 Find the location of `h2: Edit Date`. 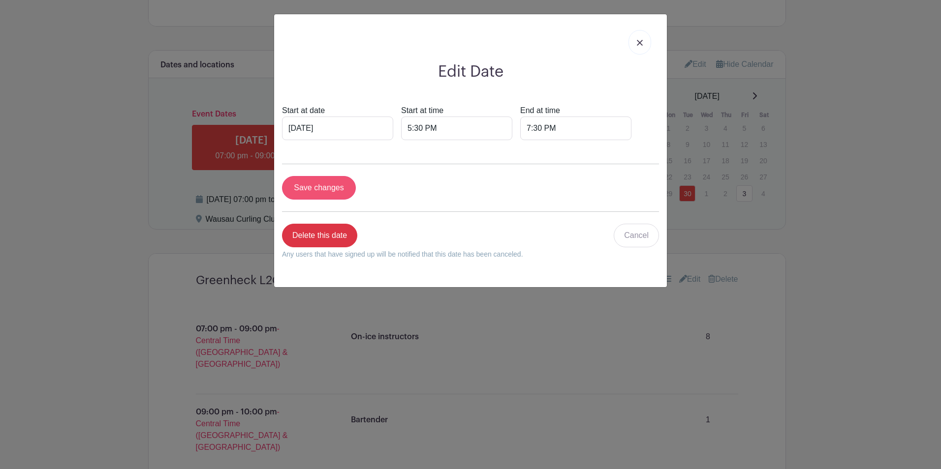

h2: Edit Date is located at coordinates (470, 72).